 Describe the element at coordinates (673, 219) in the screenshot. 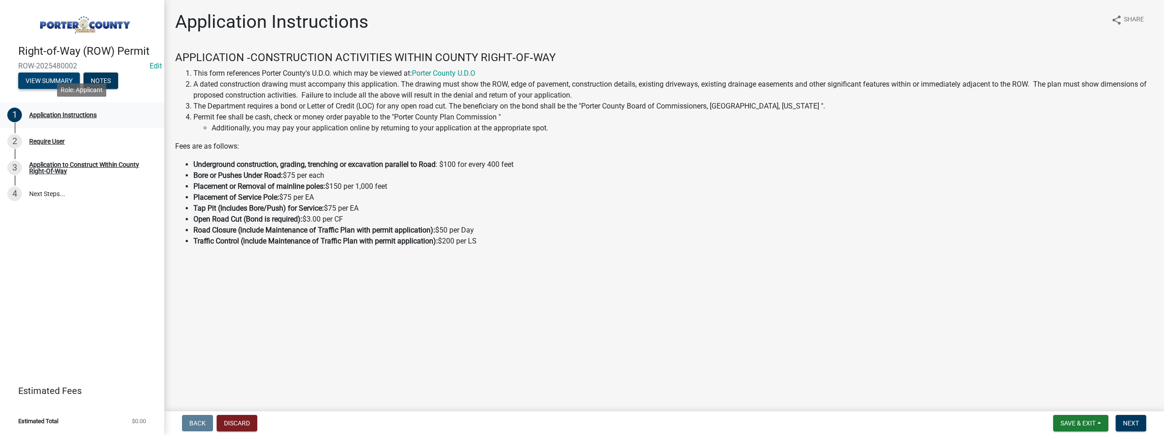

I see `li: $3.00 per CF` at that location.